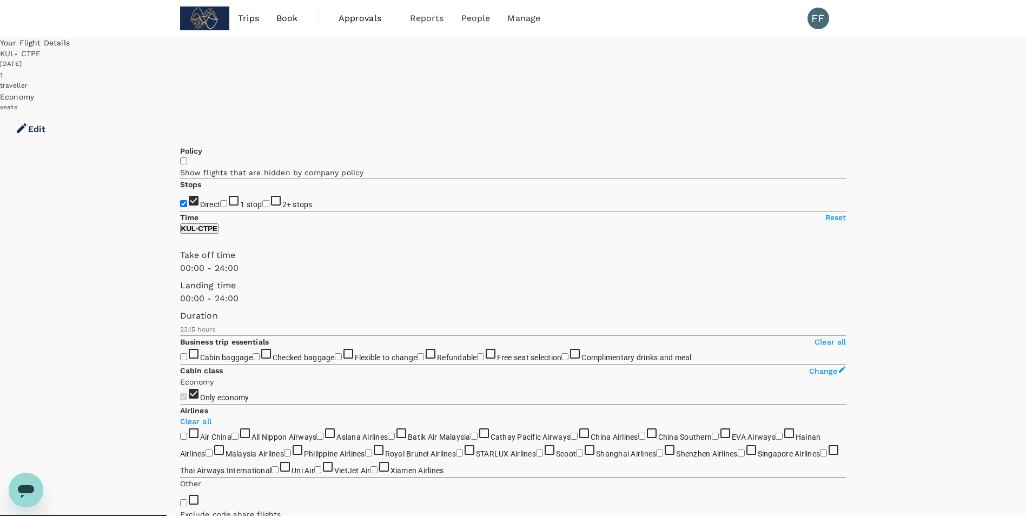 This screenshot has height=516, width=1026. I want to click on p: KUL - CTPE, so click(199, 228).